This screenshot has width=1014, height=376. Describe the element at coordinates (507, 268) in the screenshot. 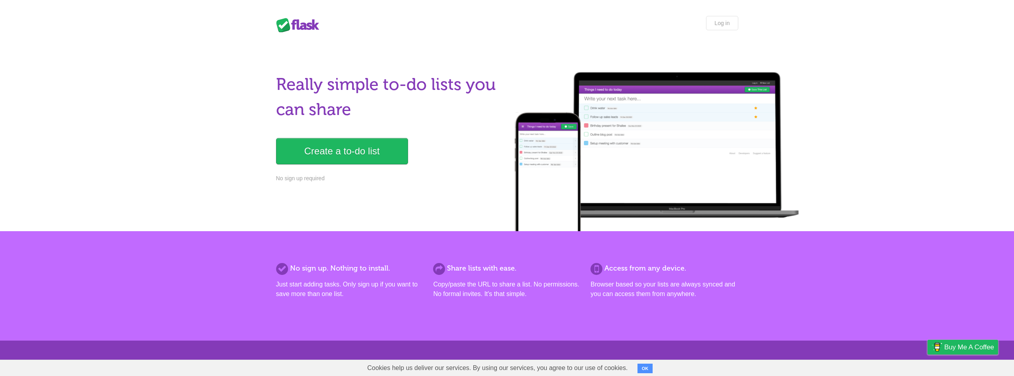

I see `h2: Share lists with ease.` at that location.